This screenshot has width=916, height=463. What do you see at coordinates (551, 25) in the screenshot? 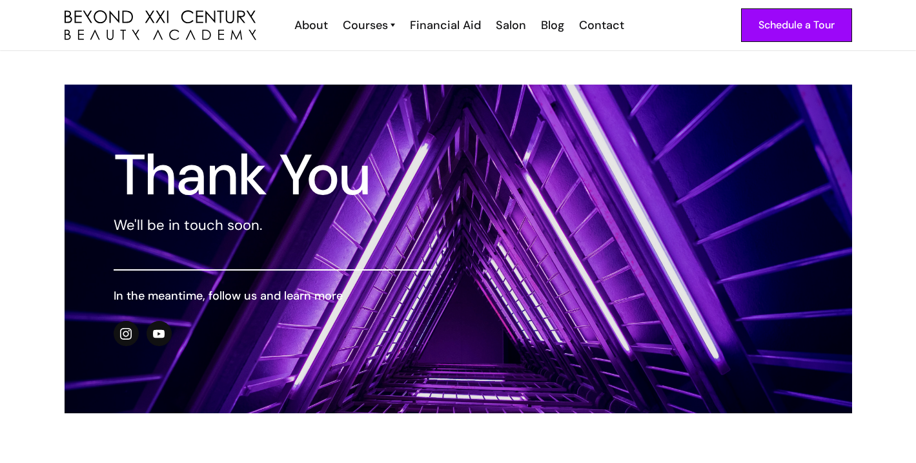
I see `a: Blog` at bounding box center [551, 25].